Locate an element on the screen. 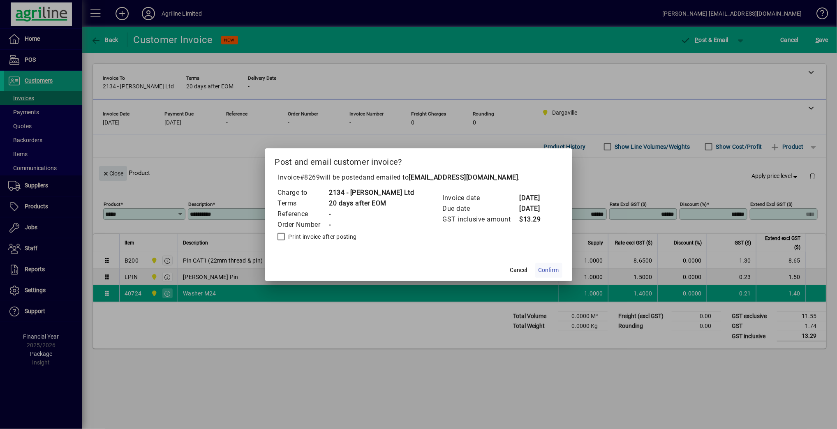 Image resolution: width=837 pixels, height=429 pixels. td: Due date is located at coordinates (481, 209).